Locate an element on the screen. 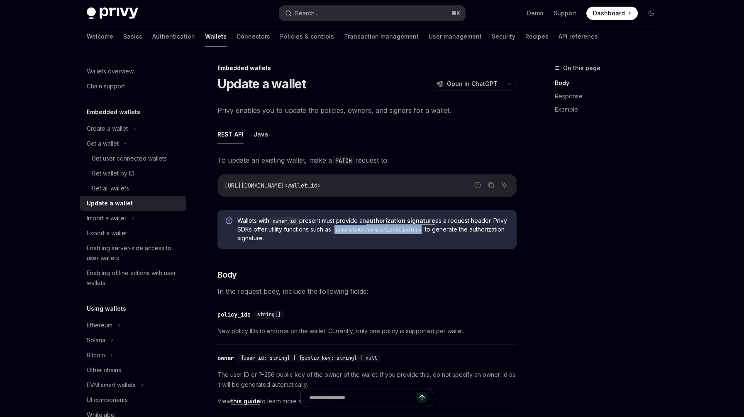 Image resolution: width=744 pixels, height=417 pixels. div: Search... is located at coordinates (306, 13).